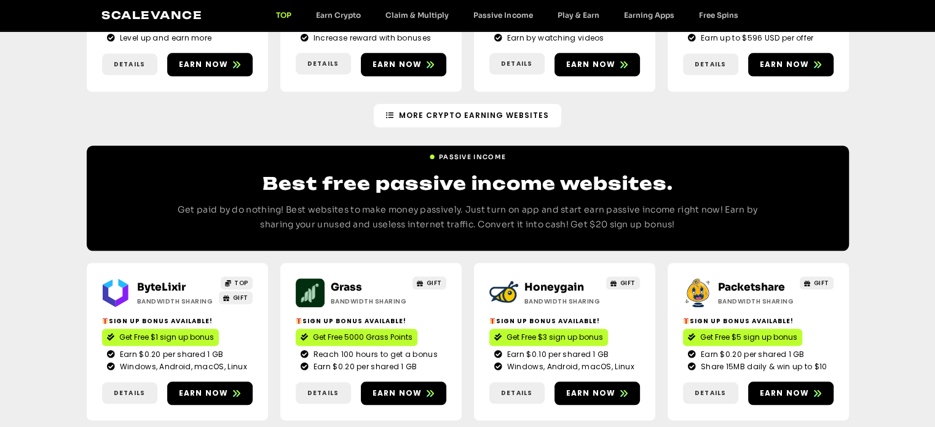  Describe the element at coordinates (468, 218) in the screenshot. I see `p: Get paid by do nothing! Best websites to make money passively. Just turn on app and start earn pa...` at that location.